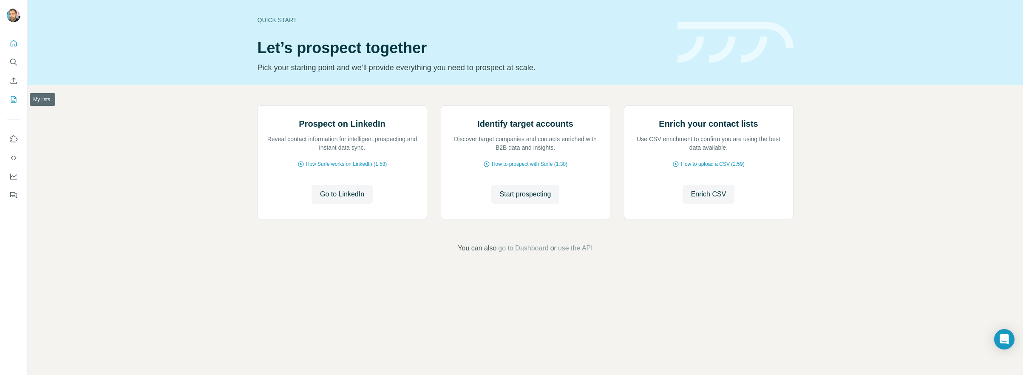 Image resolution: width=1023 pixels, height=375 pixels. Describe the element at coordinates (525, 143) in the screenshot. I see `p: Discover target companies and contacts enriched with B2B data and insights.` at that location.